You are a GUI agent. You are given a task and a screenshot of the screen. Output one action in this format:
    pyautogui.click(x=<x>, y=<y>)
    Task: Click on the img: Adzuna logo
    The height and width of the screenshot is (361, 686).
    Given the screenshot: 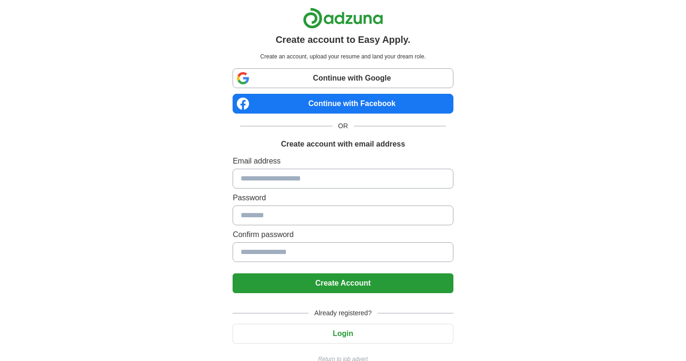 What is the action you would take?
    pyautogui.click(x=343, y=18)
    